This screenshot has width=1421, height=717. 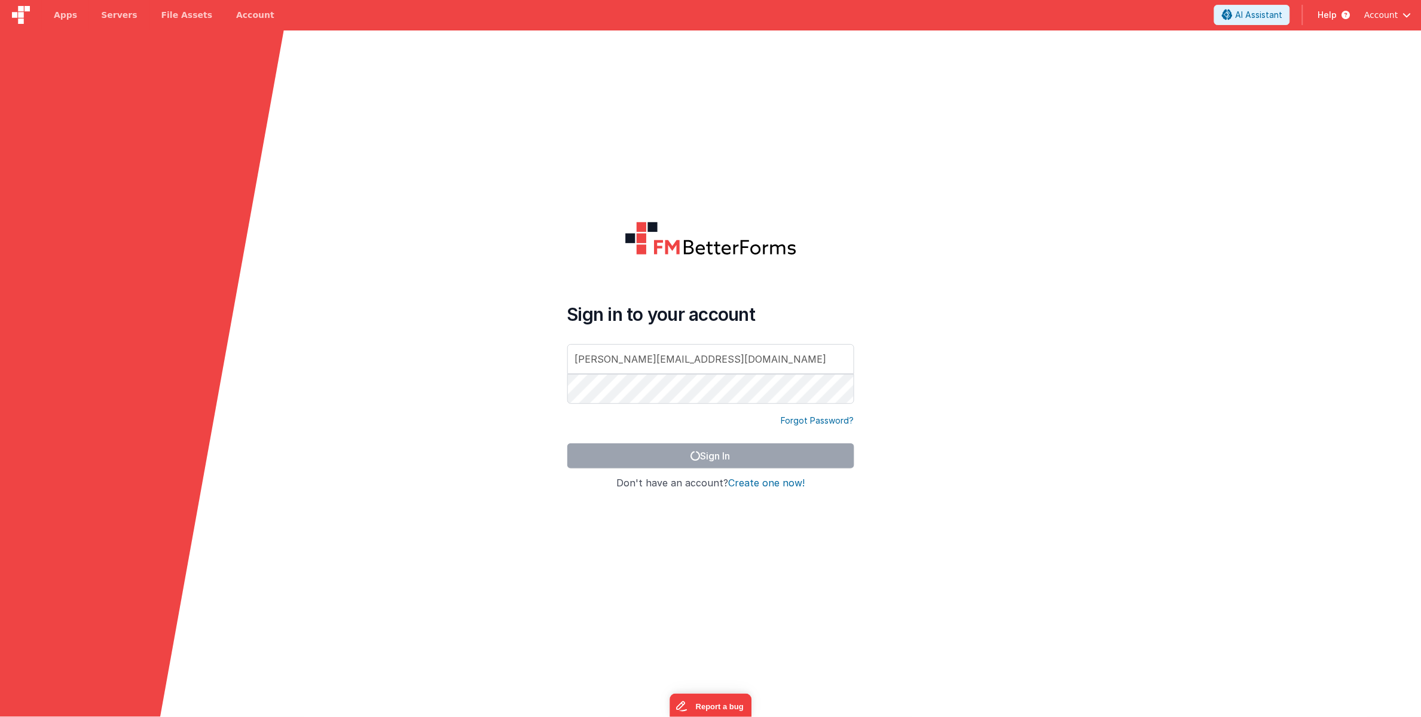 What do you see at coordinates (766, 483) in the screenshot?
I see `button: Create one now!` at bounding box center [766, 483].